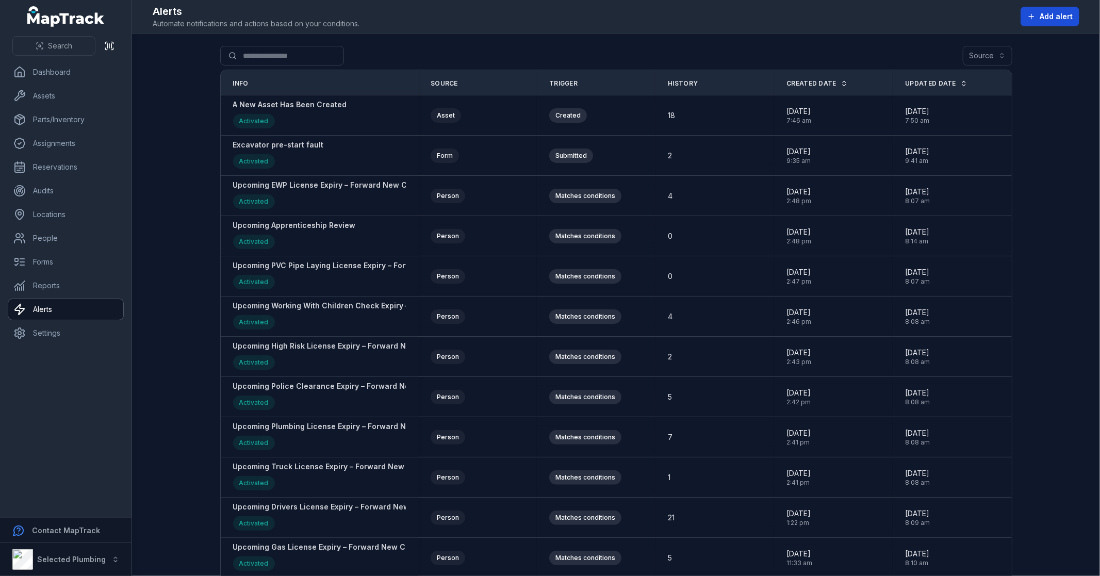  What do you see at coordinates (670, 397) in the screenshot?
I see `span: 5` at bounding box center [670, 397].